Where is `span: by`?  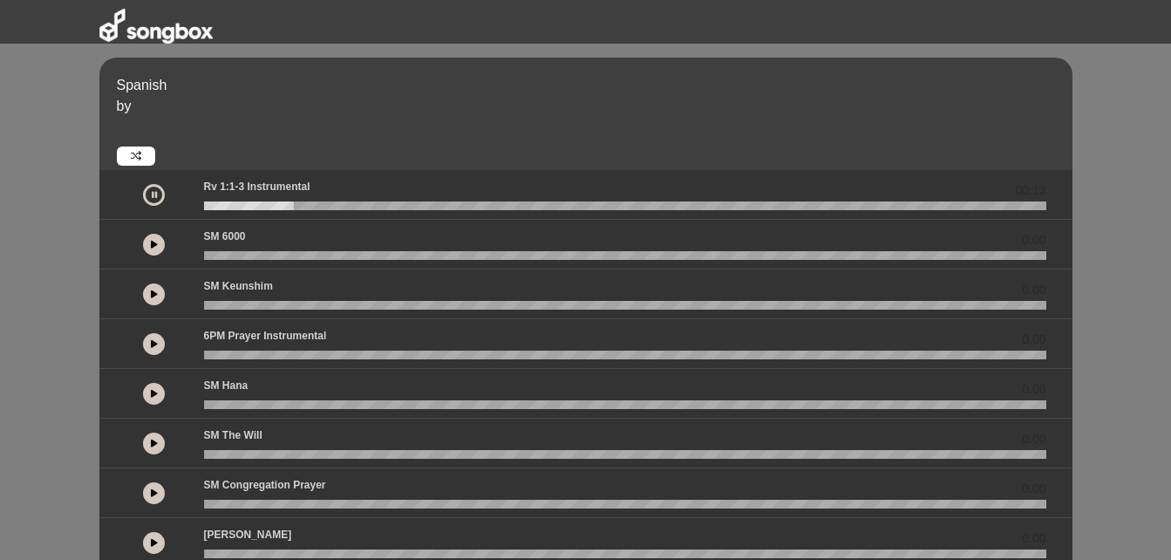
span: by is located at coordinates (124, 106).